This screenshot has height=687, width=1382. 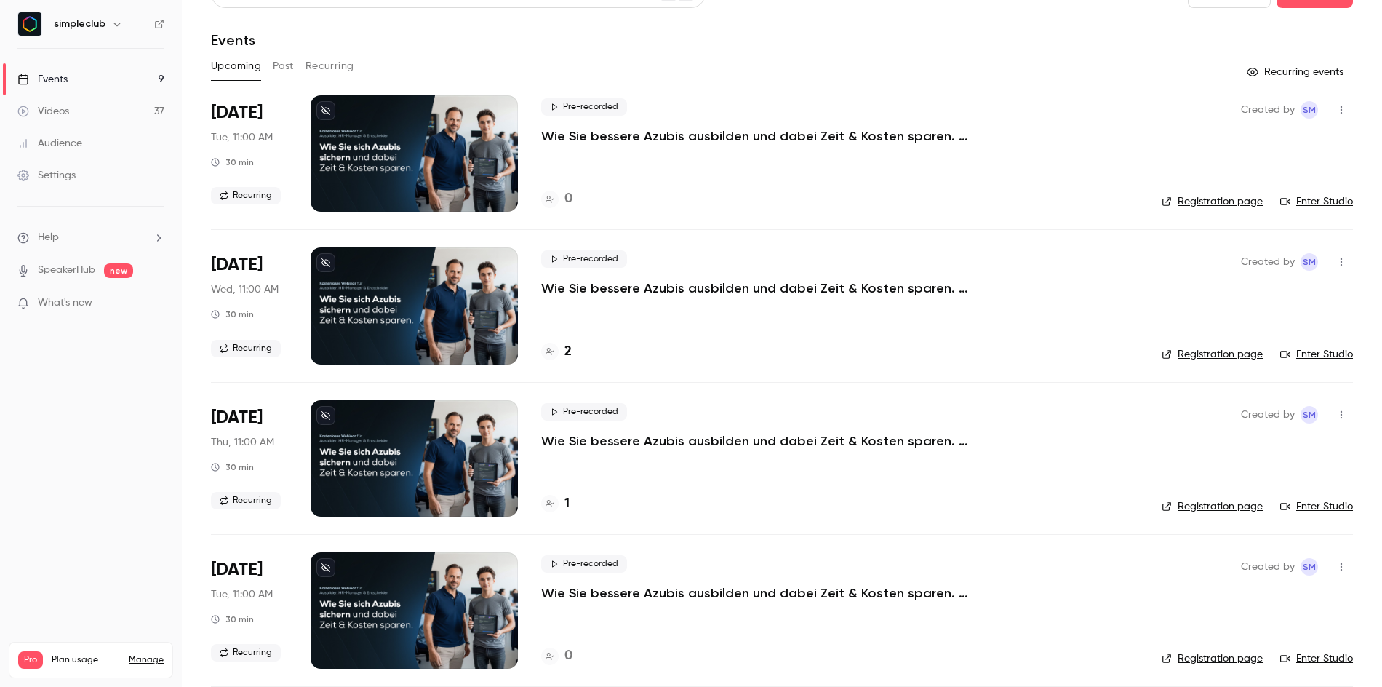 I want to click on a: 1, so click(x=555, y=503).